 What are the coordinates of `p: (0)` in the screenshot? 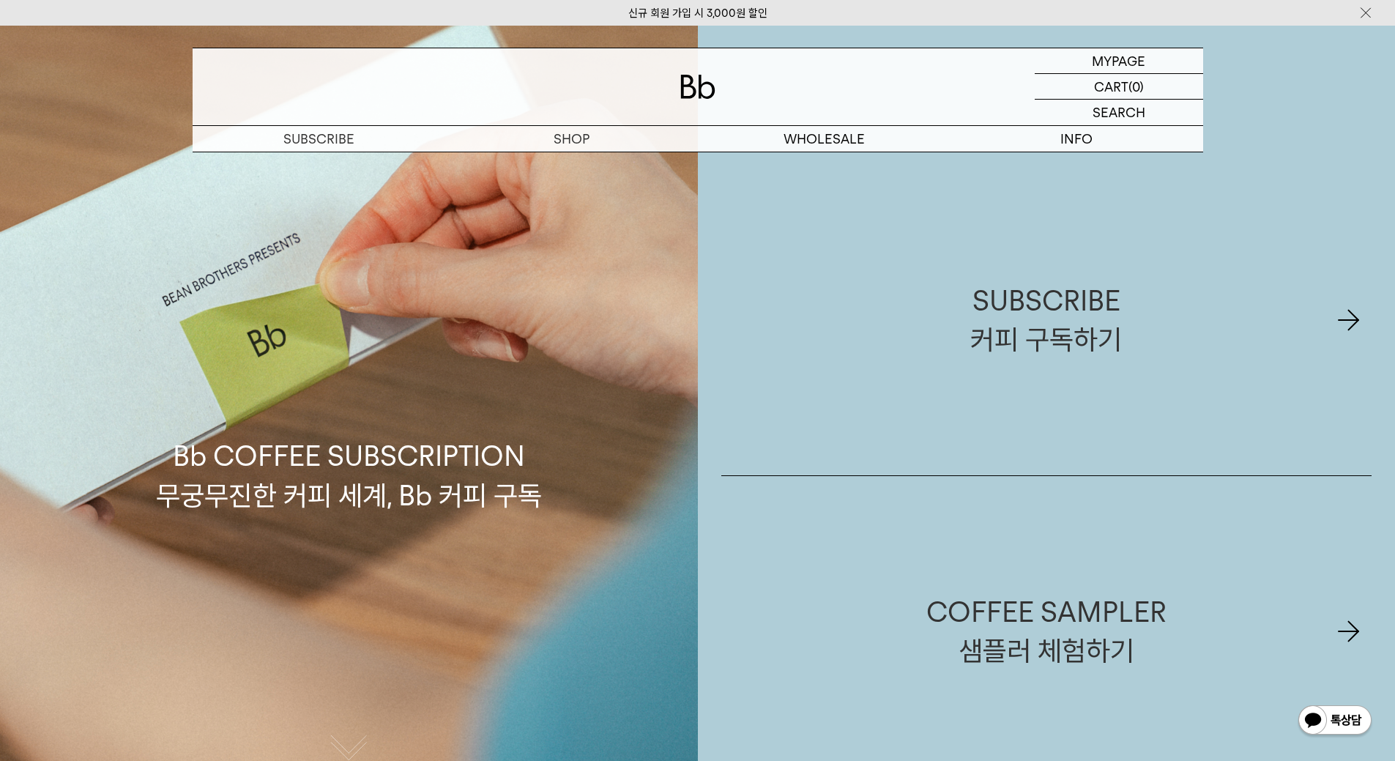 It's located at (1136, 86).